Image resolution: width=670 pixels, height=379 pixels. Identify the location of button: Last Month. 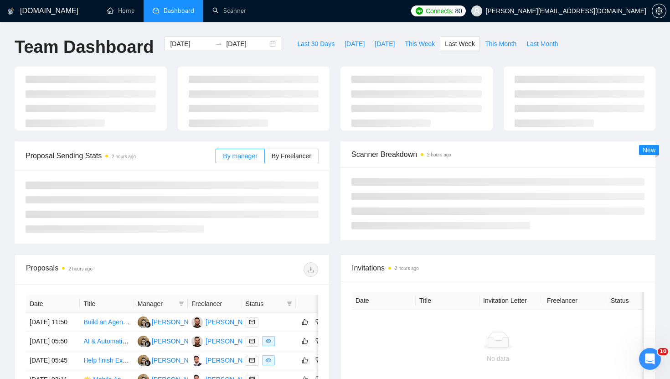
(542, 44).